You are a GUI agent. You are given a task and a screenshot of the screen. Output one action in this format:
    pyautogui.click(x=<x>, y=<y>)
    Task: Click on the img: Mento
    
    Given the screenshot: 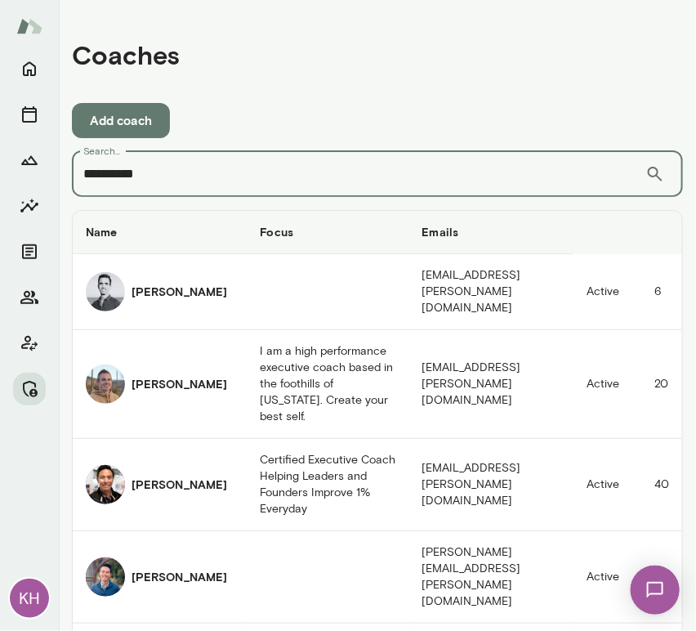 What is the action you would take?
    pyautogui.click(x=29, y=26)
    